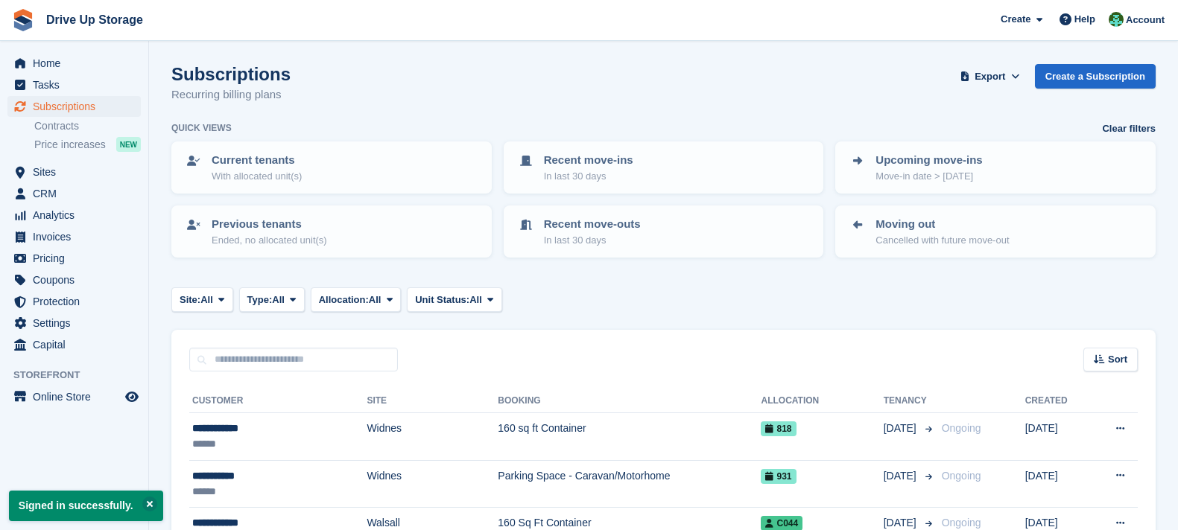  What do you see at coordinates (1095, 76) in the screenshot?
I see `a: Create a Subscription` at bounding box center [1095, 76].